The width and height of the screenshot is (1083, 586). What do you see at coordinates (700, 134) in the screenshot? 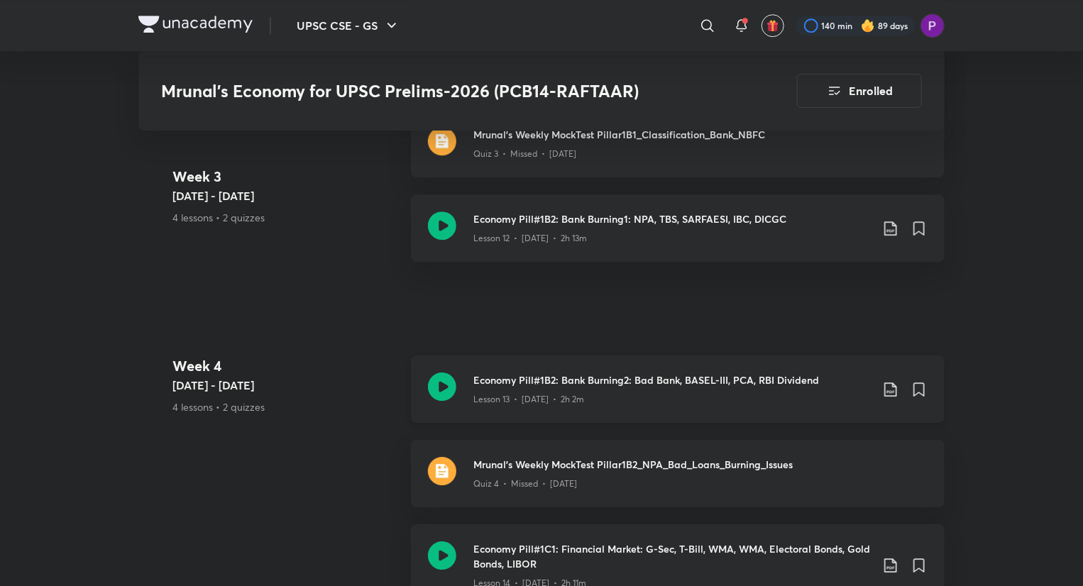
I see `h3: Mrunal's Weekly MockTest Pillar1B1_Classification_Bank_NBFC` at bounding box center [700, 134].